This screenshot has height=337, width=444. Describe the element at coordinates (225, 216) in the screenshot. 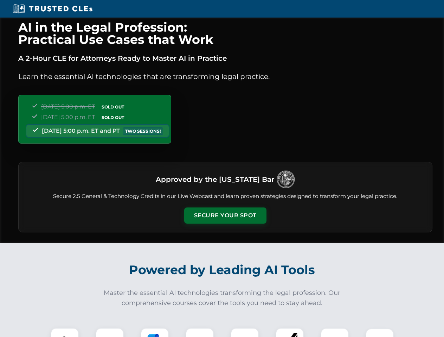

I see `button: Secure Your Spot` at that location.